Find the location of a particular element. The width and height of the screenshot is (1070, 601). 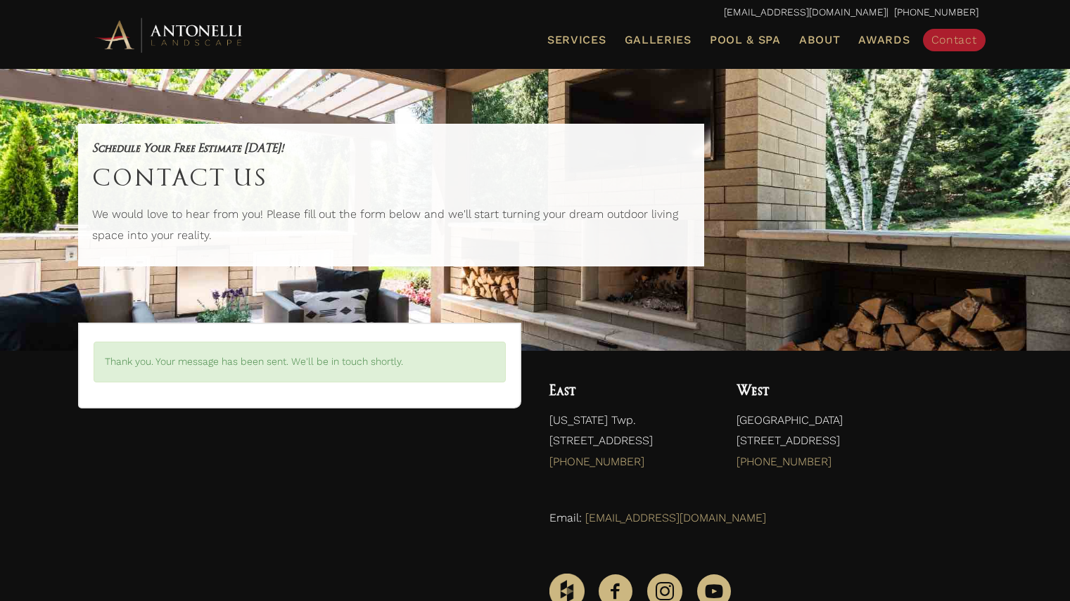

a: Awards is located at coordinates (883, 40).